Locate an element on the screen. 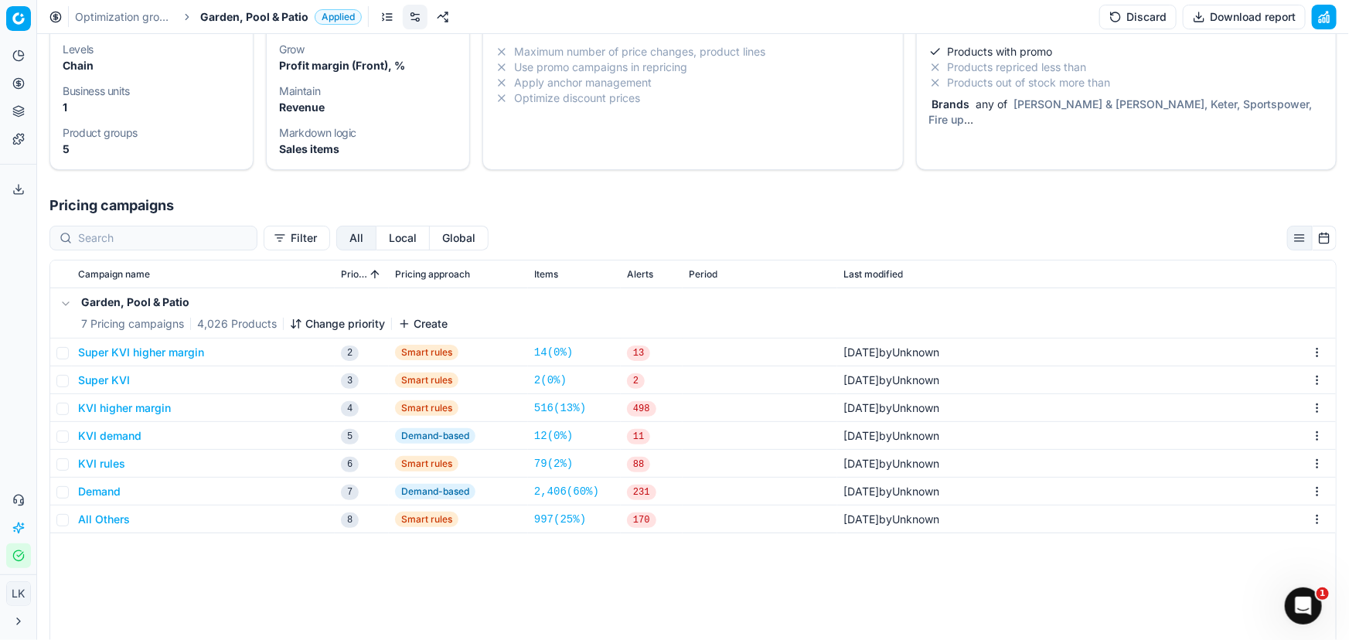 The image size is (1349, 640). span: 170 is located at coordinates (641, 520).